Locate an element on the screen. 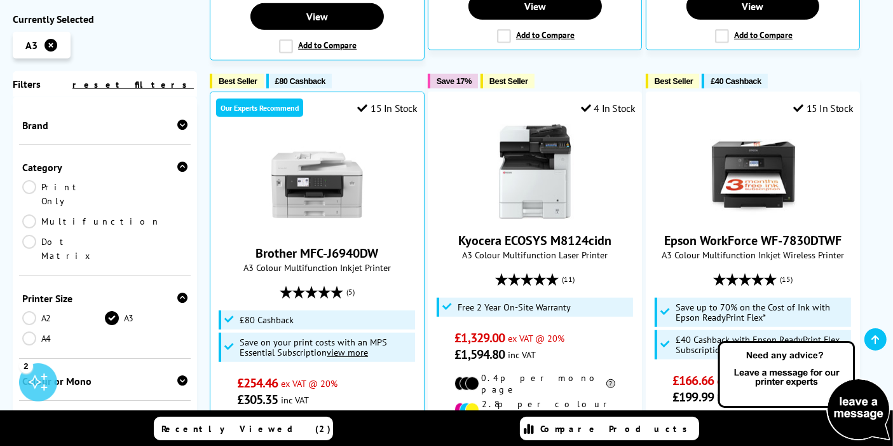 Image resolution: width=893 pixels, height=446 pixels. a: Recently Viewed (2) is located at coordinates (243, 428).